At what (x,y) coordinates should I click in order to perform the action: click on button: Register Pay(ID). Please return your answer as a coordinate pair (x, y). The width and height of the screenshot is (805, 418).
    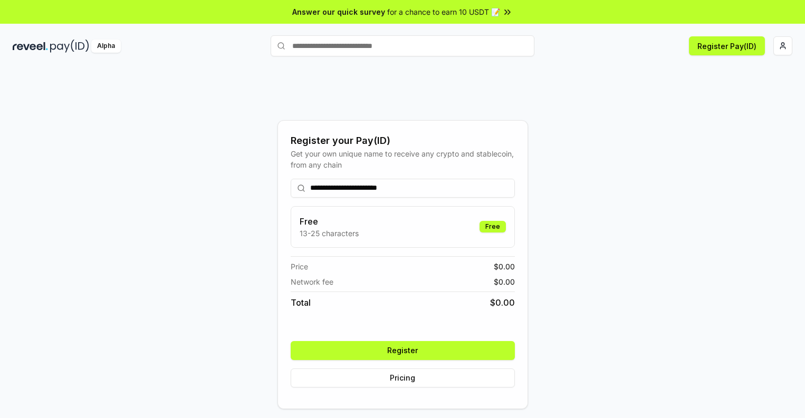
    Looking at the image, I should click on (727, 46).